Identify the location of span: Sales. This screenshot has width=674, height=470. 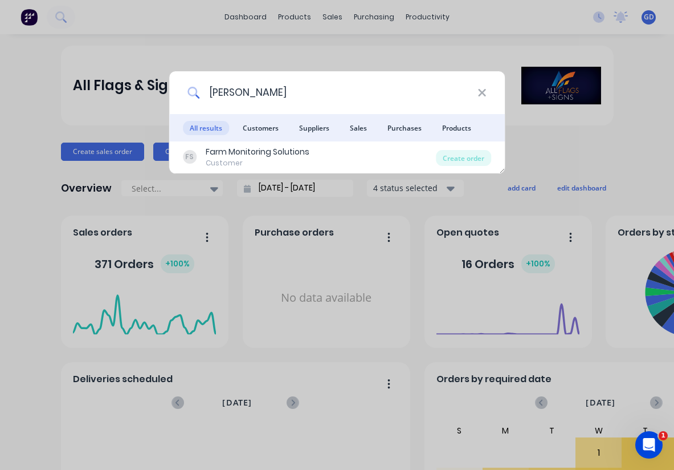
(359, 128).